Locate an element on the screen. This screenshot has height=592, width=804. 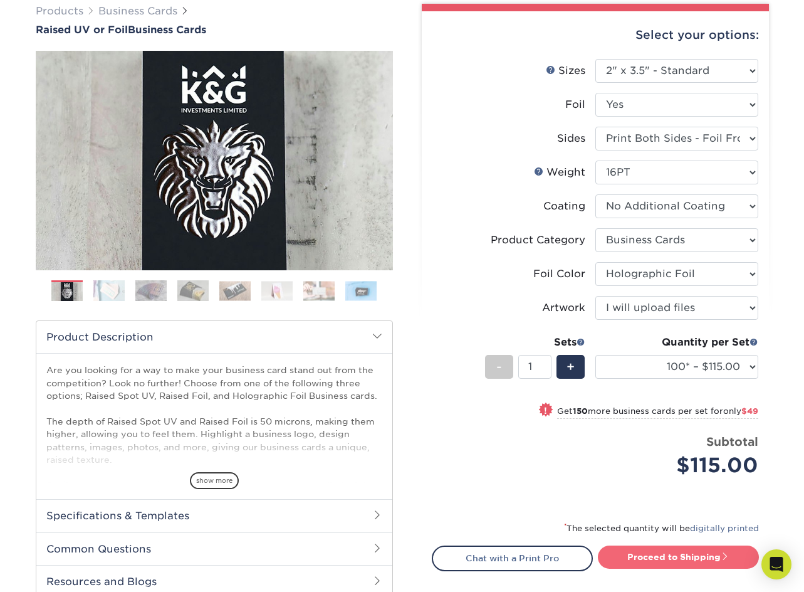
a: Raised UV or FoilBusiness Cards is located at coordinates (214, 29).